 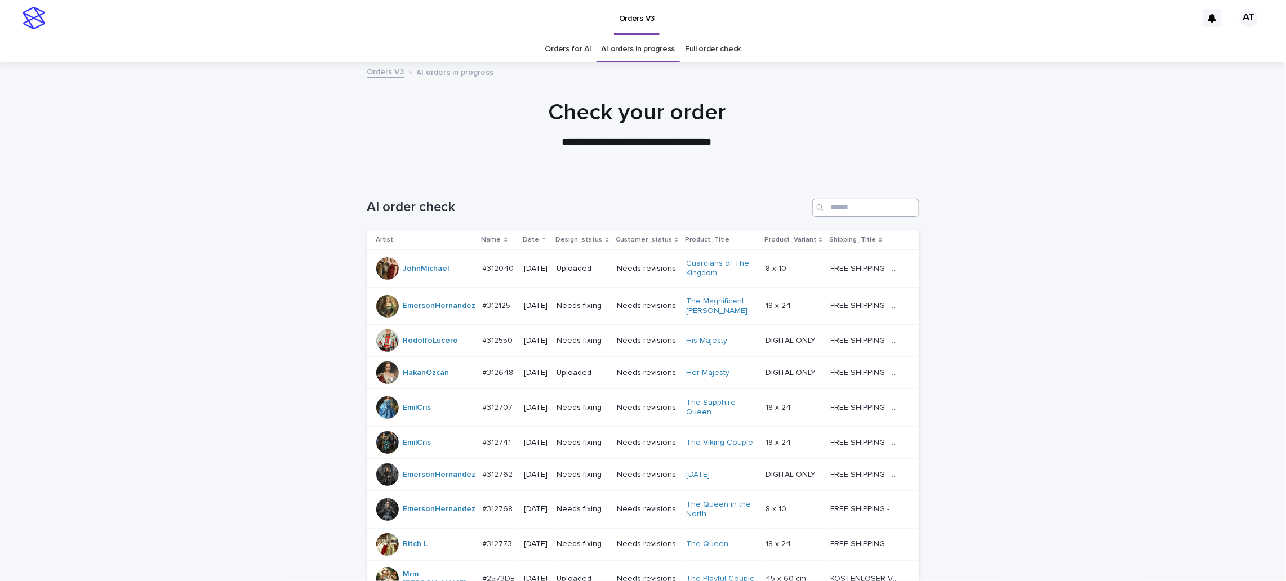 What do you see at coordinates (499, 508) in the screenshot?
I see `p: #312768` at bounding box center [499, 508].